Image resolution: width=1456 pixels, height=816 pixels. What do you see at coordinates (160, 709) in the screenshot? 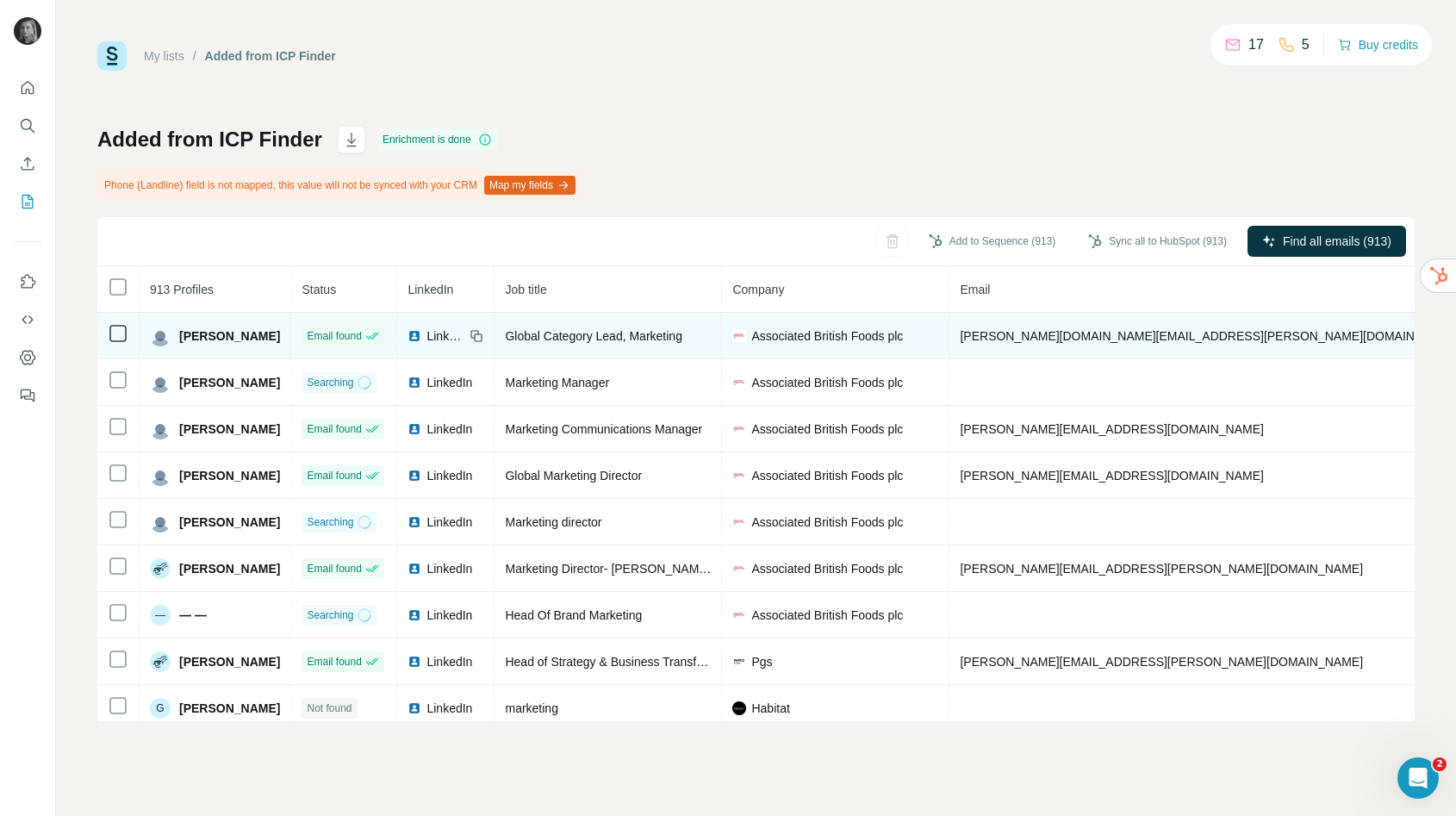
I see `div: G` at bounding box center [160, 709].